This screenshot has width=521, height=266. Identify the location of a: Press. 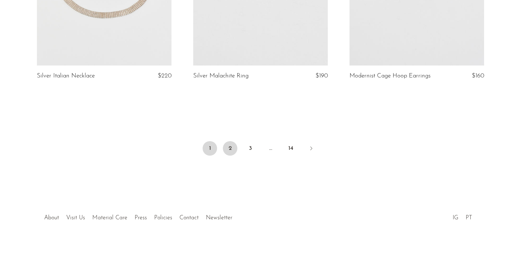
(141, 218).